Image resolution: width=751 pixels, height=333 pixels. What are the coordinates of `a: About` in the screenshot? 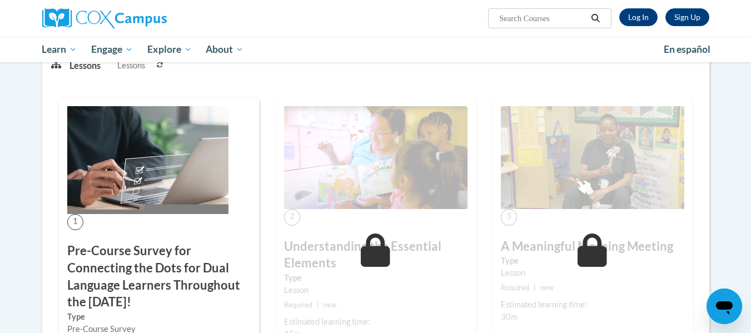 It's located at (225, 49).